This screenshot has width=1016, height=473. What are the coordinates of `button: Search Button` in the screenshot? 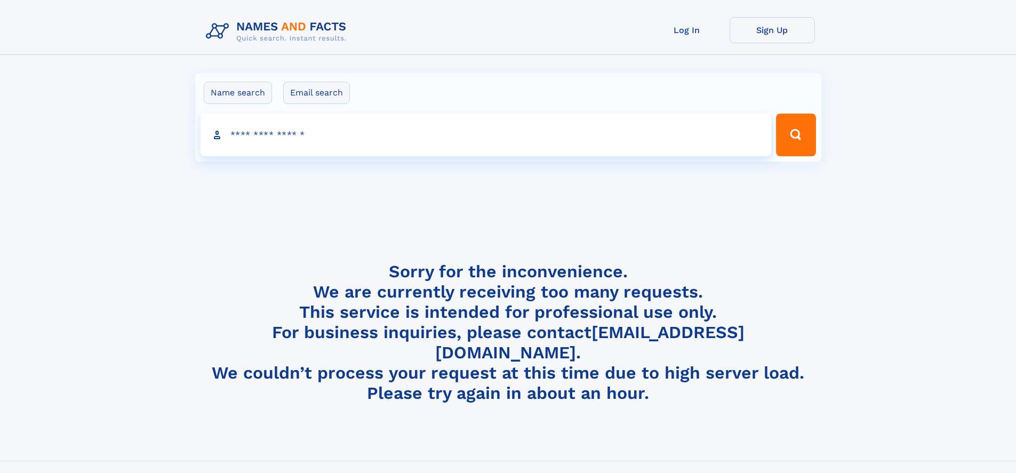 It's located at (796, 135).